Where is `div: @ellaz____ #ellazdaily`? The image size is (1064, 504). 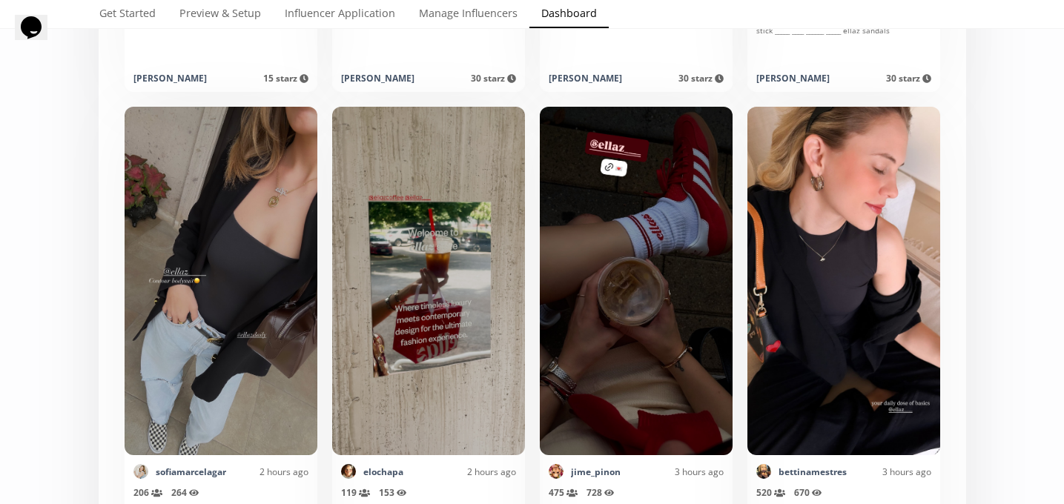 div: @ellaz____ #ellazdaily is located at coordinates (429, 39).